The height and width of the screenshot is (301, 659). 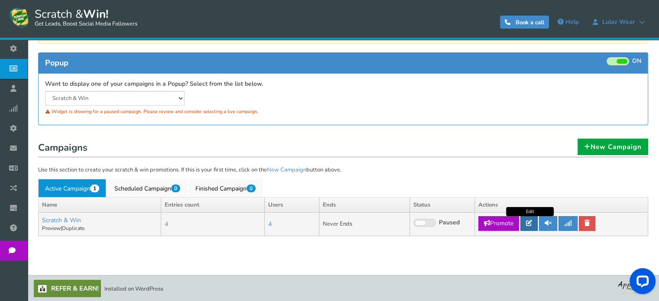 What do you see at coordinates (51, 228) in the screenshot?
I see `a: Preview` at bounding box center [51, 228].